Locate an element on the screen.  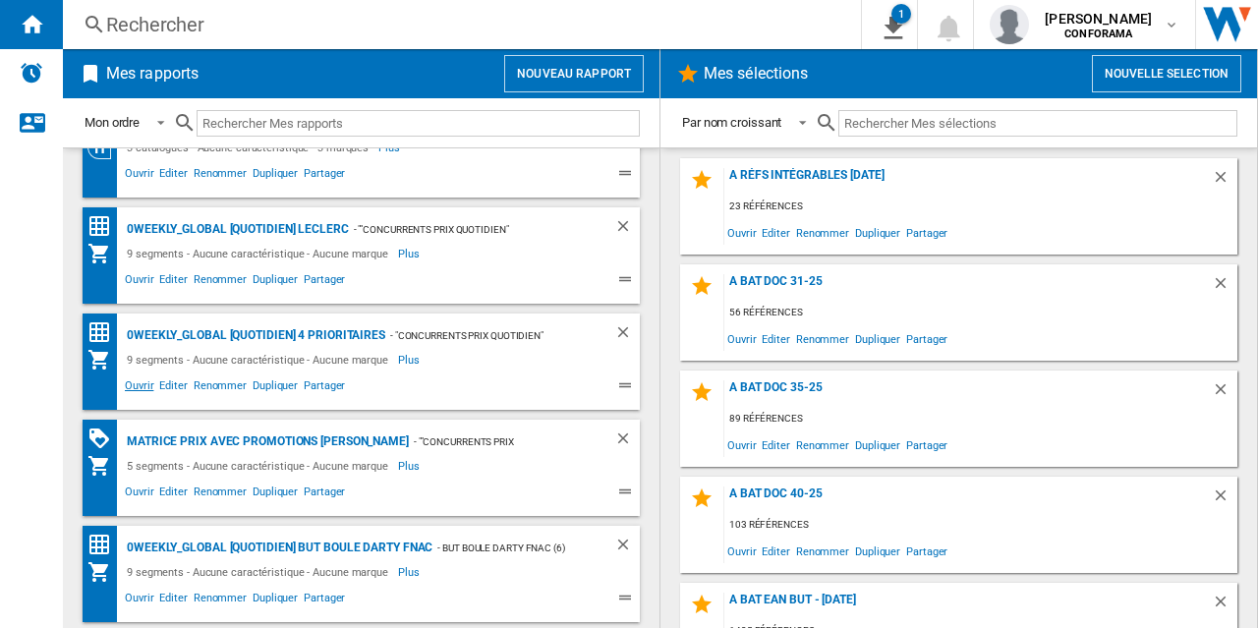
h2: Mes sélections is located at coordinates (756, 74).